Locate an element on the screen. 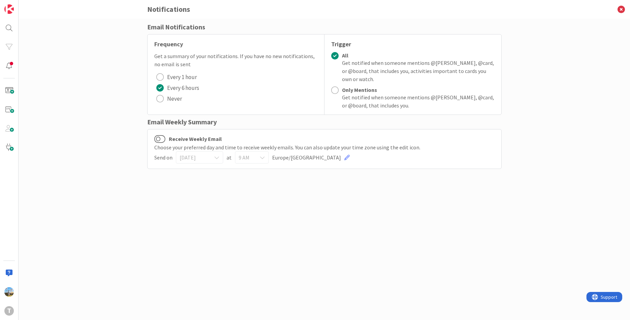 This screenshot has width=630, height=320. div: Only Mentions is located at coordinates (418, 90).